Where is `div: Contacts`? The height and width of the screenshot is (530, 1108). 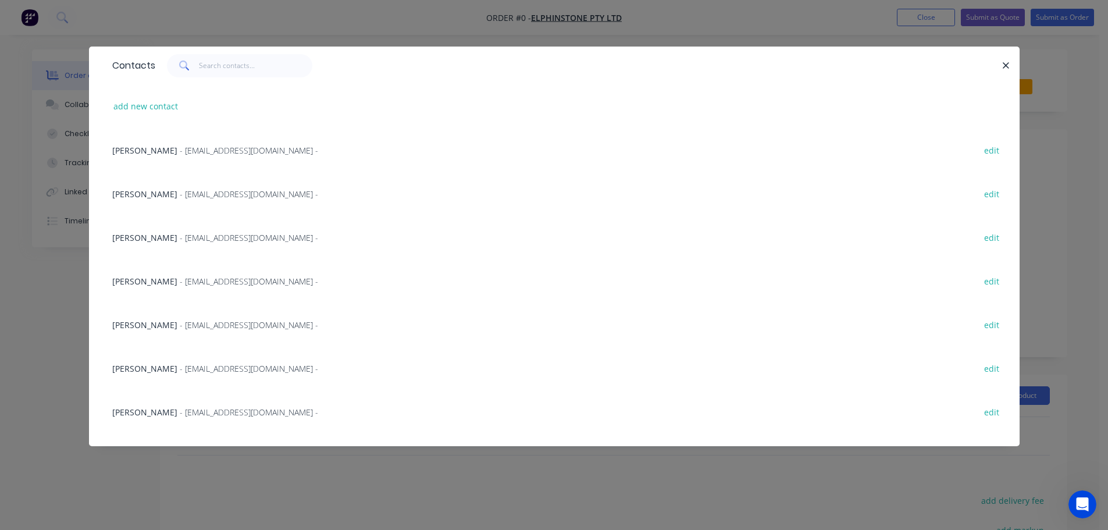 div: Contacts is located at coordinates (131, 66).